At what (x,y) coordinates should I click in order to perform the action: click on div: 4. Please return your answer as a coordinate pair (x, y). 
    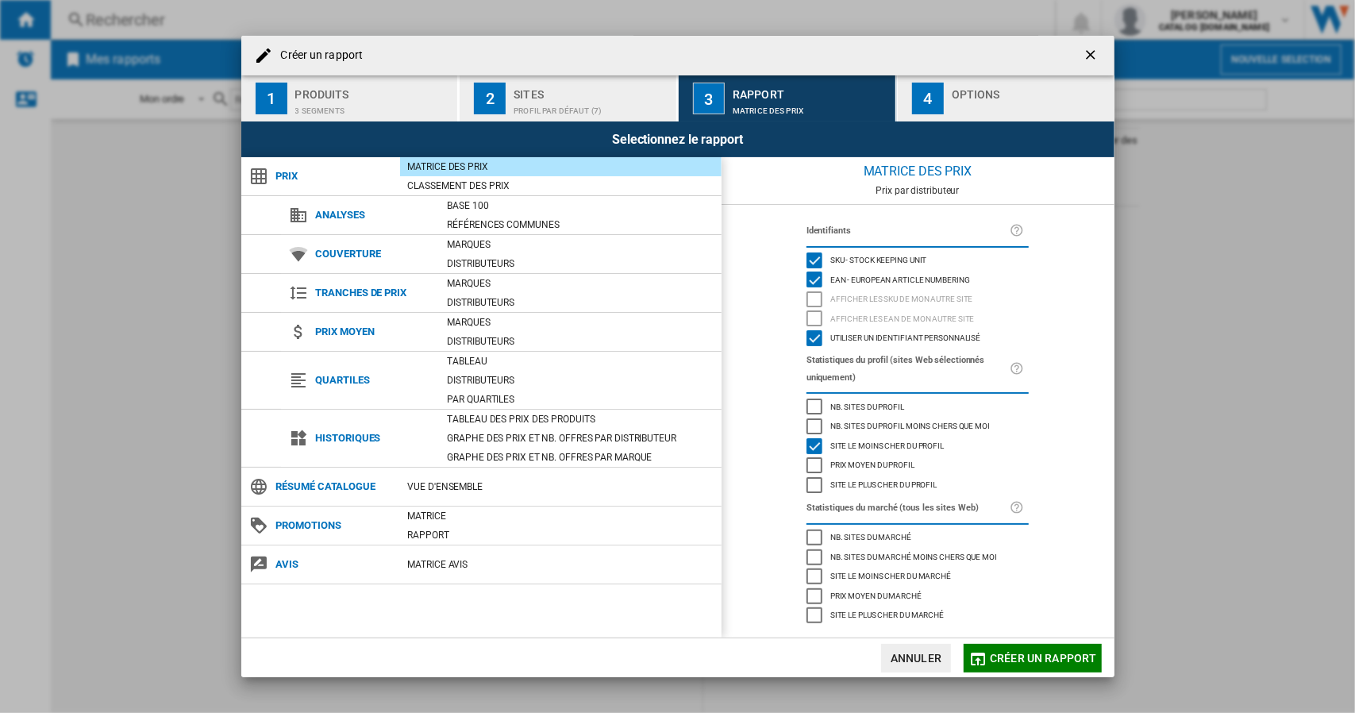
    Looking at the image, I should click on (928, 98).